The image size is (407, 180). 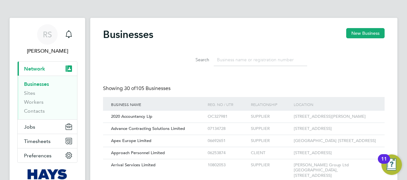 I want to click on span: 2020 Accountancy Llp, so click(x=131, y=116).